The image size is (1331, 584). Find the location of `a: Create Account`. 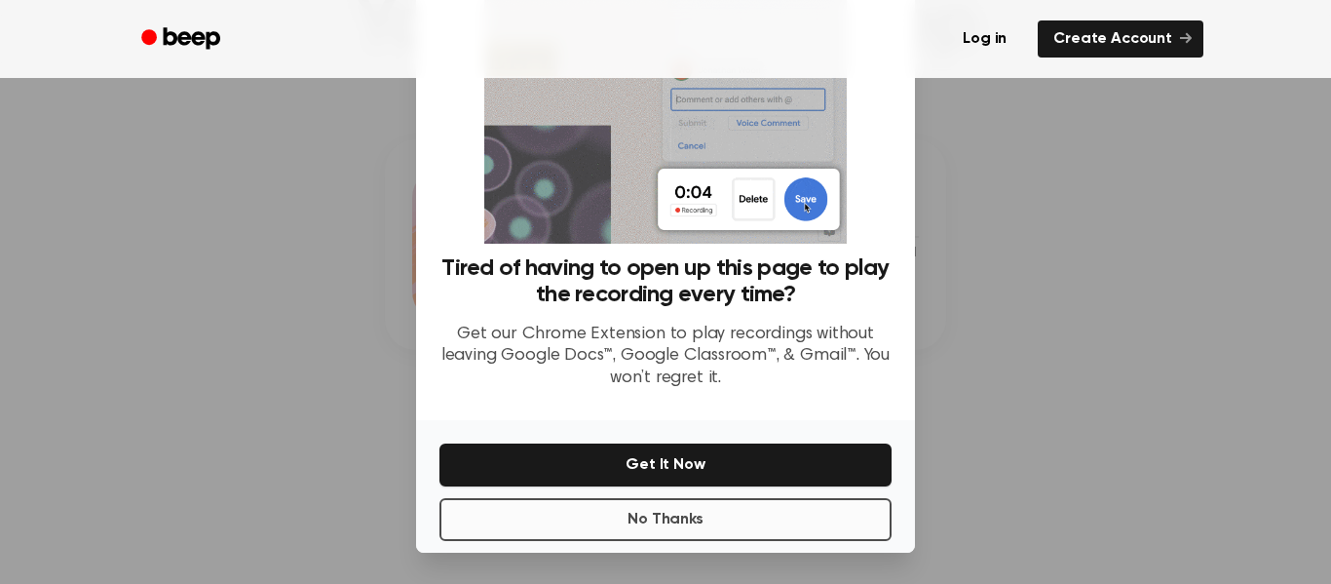

a: Create Account is located at coordinates (1121, 39).